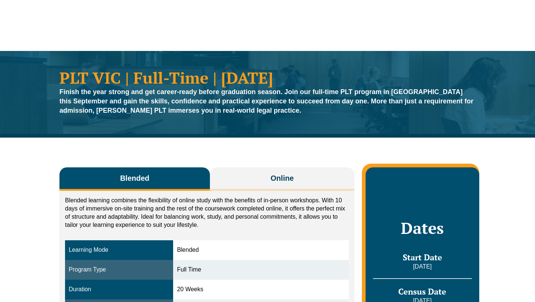 This screenshot has height=302, width=535. What do you see at coordinates (261, 250) in the screenshot?
I see `div: Blended` at bounding box center [261, 250].